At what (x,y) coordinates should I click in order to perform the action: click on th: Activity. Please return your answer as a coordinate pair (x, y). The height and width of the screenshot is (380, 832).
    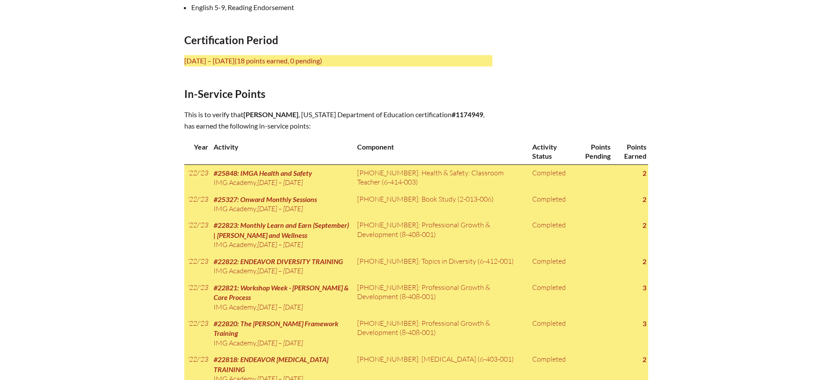
    Looking at the image, I should click on (282, 151).